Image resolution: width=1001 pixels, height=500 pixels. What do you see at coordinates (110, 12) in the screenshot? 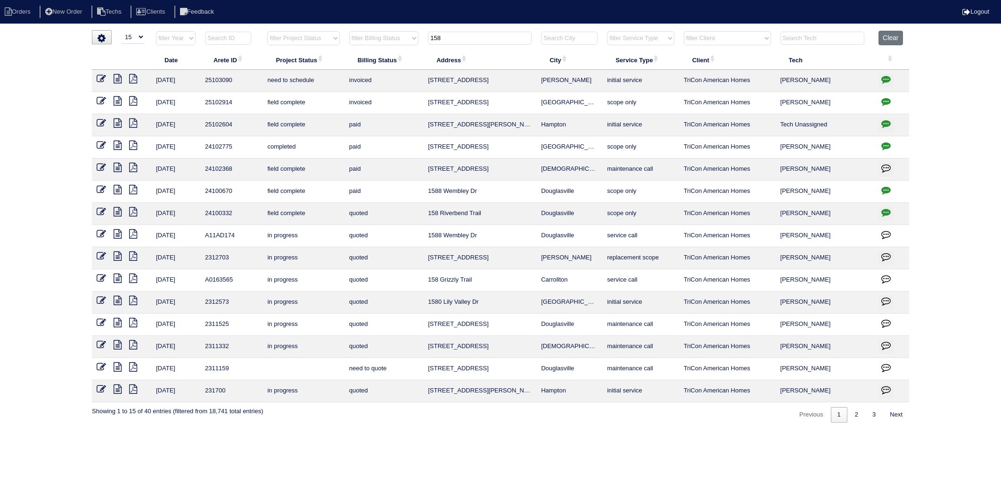
I see `li: Techs` at bounding box center [110, 12].